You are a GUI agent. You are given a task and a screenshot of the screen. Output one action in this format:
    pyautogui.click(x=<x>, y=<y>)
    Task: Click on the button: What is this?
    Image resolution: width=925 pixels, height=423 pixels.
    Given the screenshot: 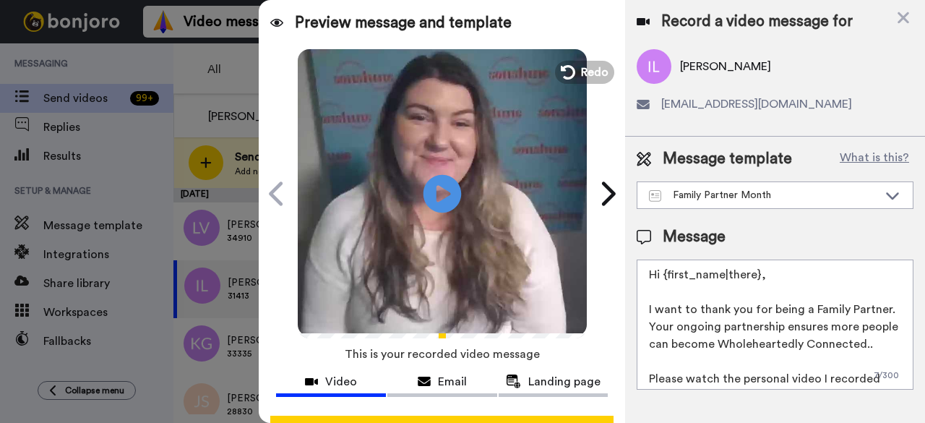 What is the action you would take?
    pyautogui.click(x=875, y=159)
    